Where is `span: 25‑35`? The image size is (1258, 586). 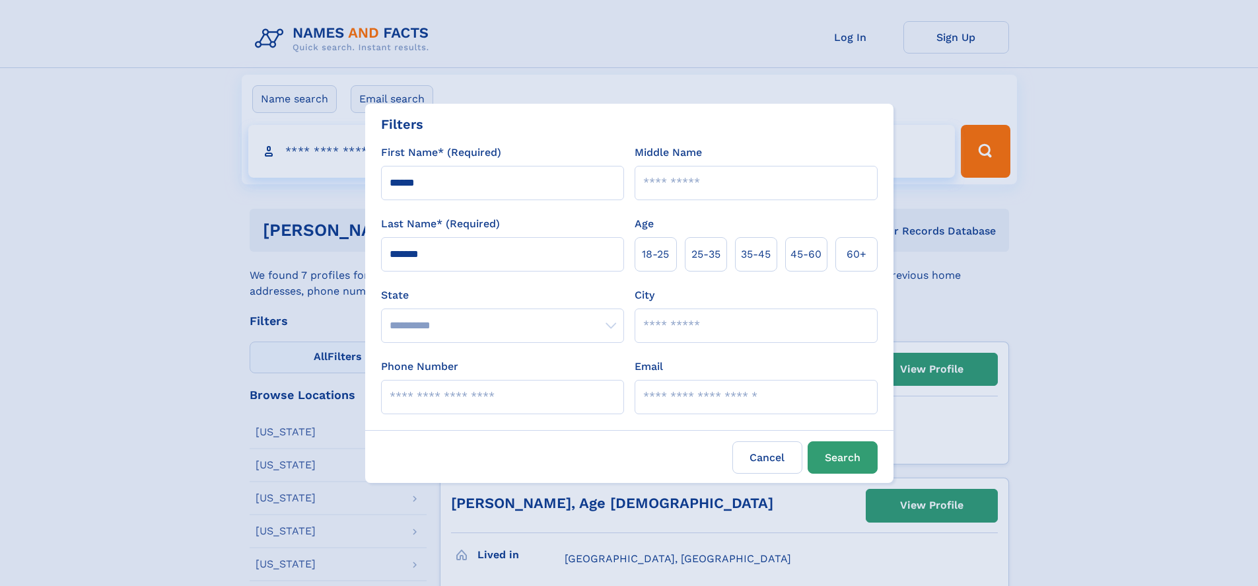
span: 25‑35 is located at coordinates (706, 254).